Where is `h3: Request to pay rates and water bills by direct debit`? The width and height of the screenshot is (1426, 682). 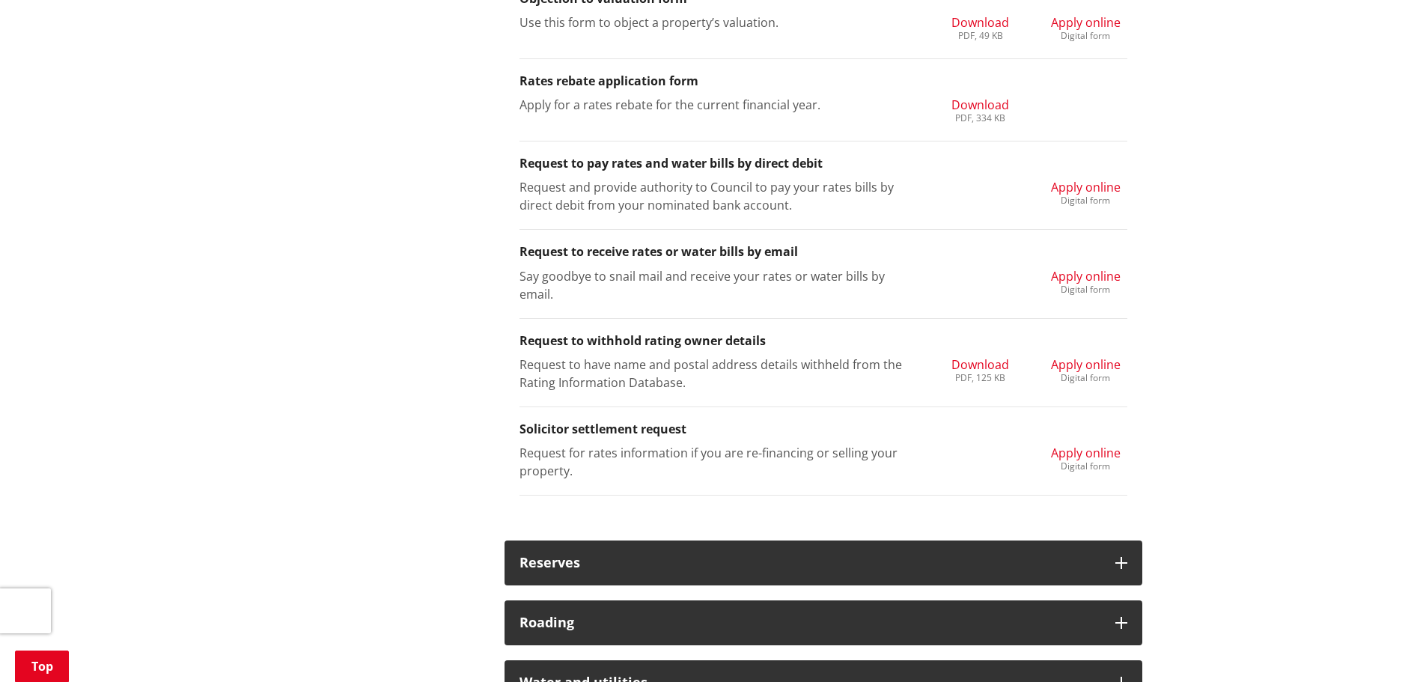
h3: Request to pay rates and water bills by direct debit is located at coordinates (823, 163).